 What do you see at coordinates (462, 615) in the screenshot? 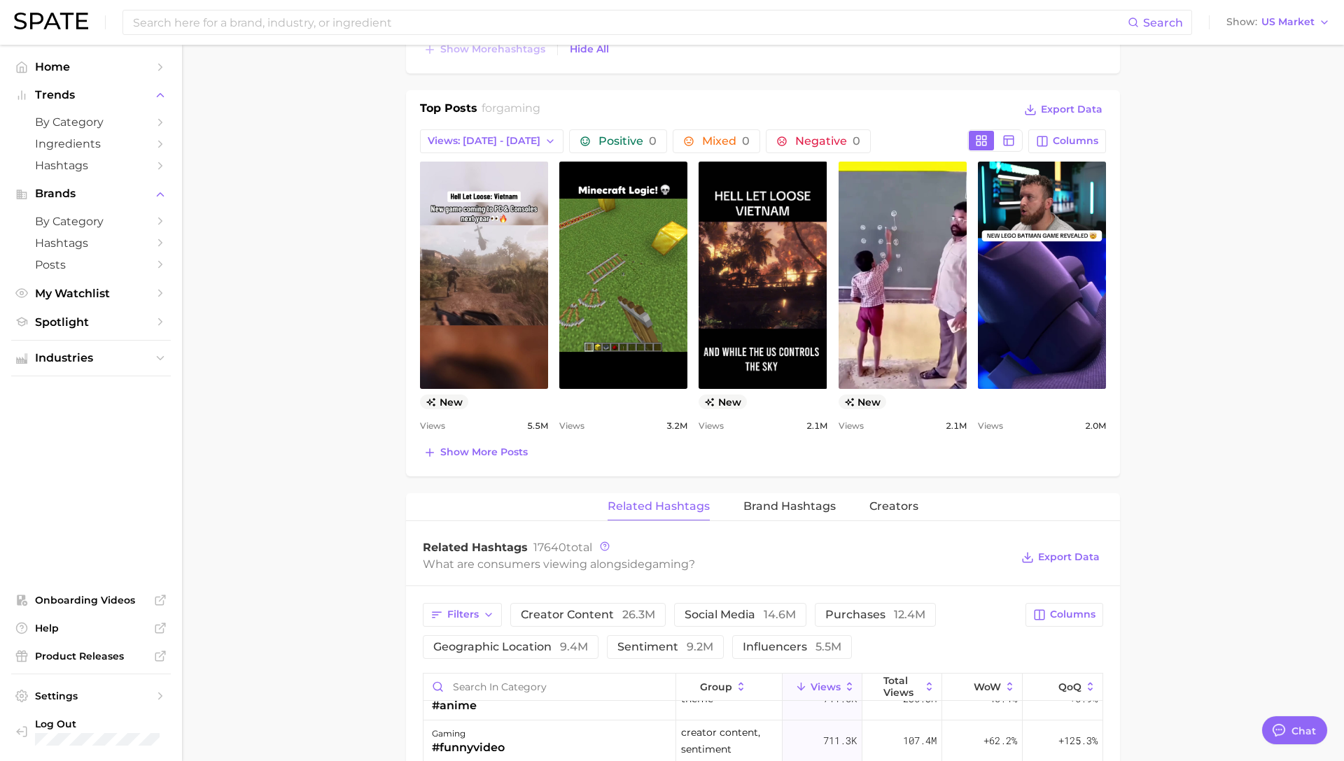
I see `button: Filters` at bounding box center [462, 615].